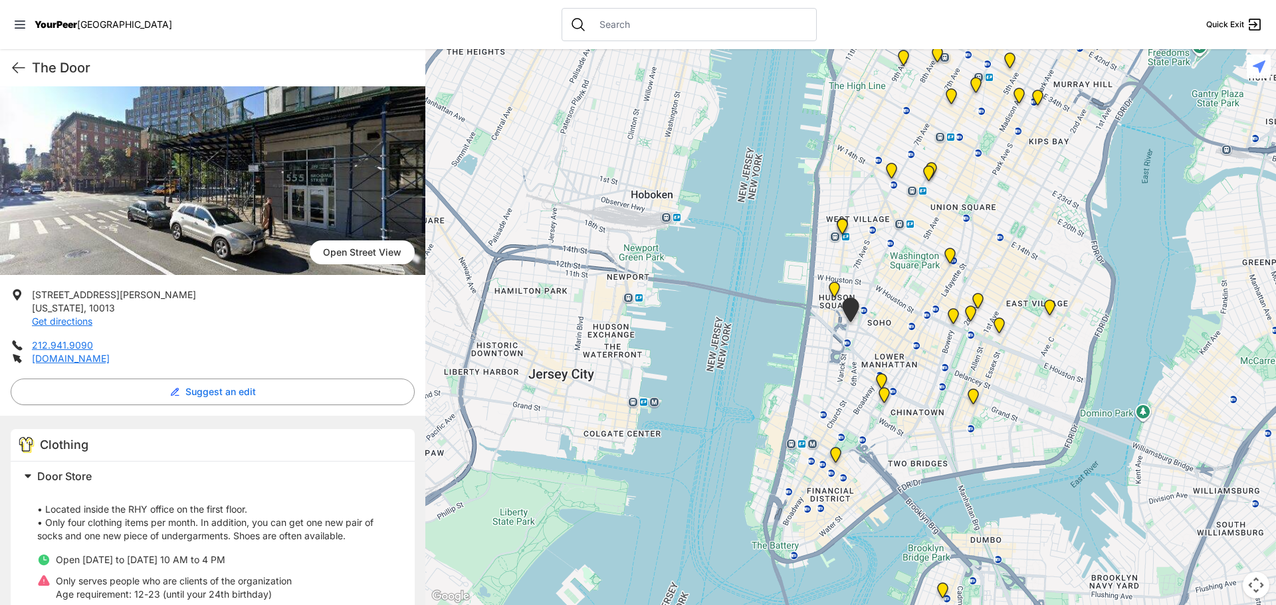 The image size is (1276, 605). I want to click on span: Age requirement:, so click(94, 594).